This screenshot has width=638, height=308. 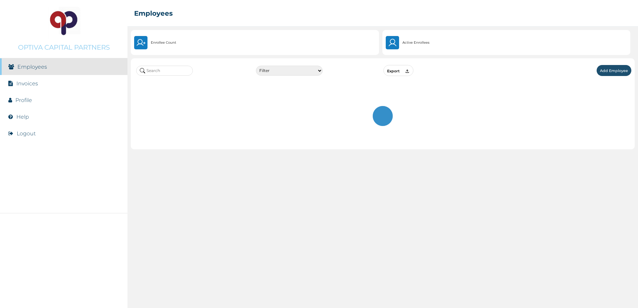 What do you see at coordinates (165, 71) in the screenshot?
I see `input: Search` at bounding box center [165, 71].